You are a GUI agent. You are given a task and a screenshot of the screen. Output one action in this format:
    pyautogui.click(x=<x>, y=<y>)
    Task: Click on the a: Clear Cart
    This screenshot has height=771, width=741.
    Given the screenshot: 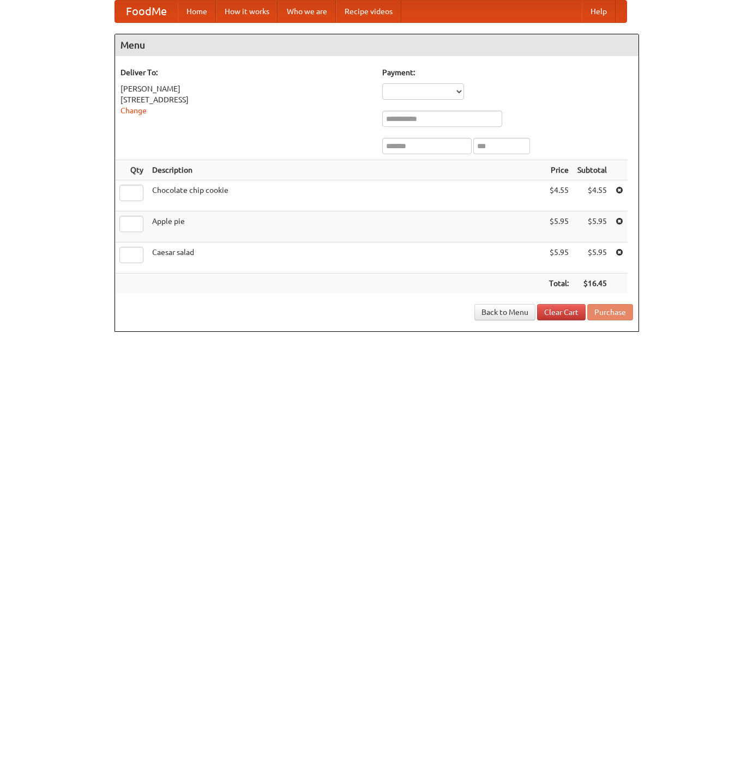 What is the action you would take?
    pyautogui.click(x=561, y=312)
    